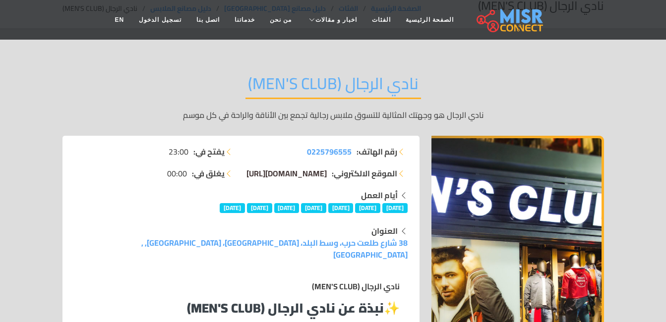  What do you see at coordinates (281, 20) in the screenshot?
I see `a: من نحن` at bounding box center [281, 20].